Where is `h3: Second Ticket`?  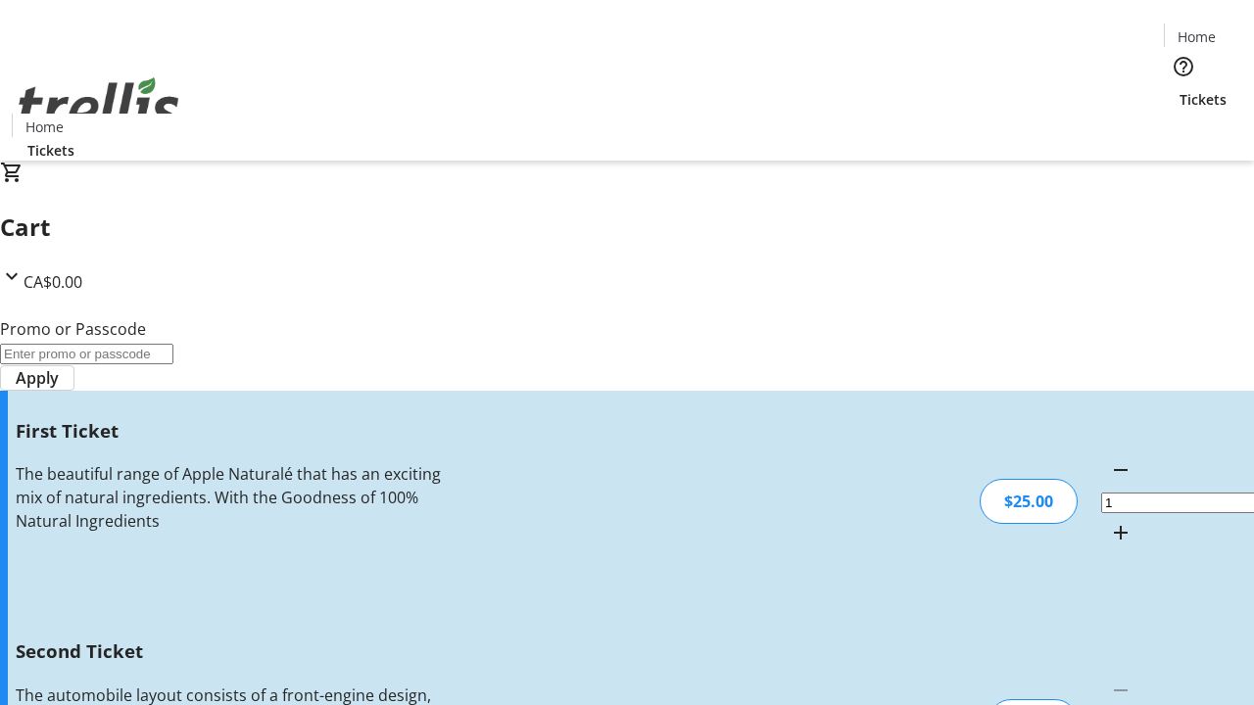
h3: Second Ticket is located at coordinates (229, 652).